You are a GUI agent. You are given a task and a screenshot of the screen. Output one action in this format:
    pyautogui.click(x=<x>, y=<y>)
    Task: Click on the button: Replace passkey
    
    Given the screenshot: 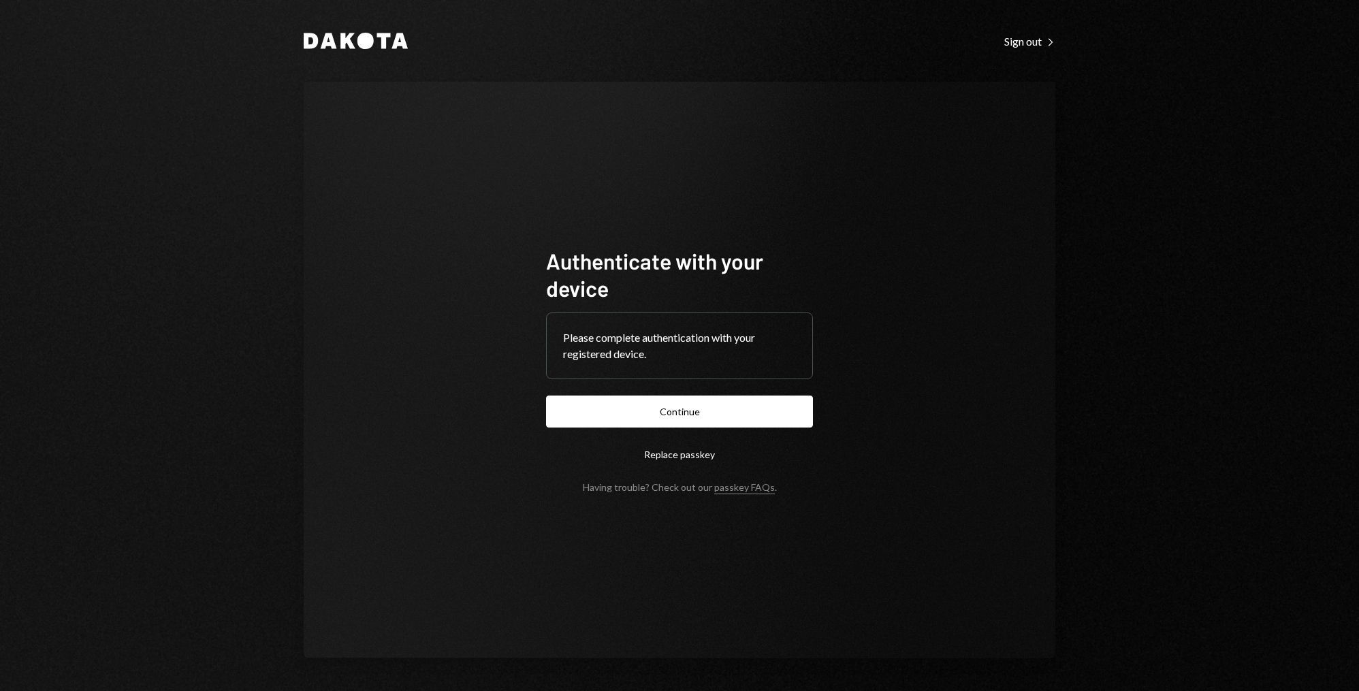 What is the action you would take?
    pyautogui.click(x=679, y=454)
    